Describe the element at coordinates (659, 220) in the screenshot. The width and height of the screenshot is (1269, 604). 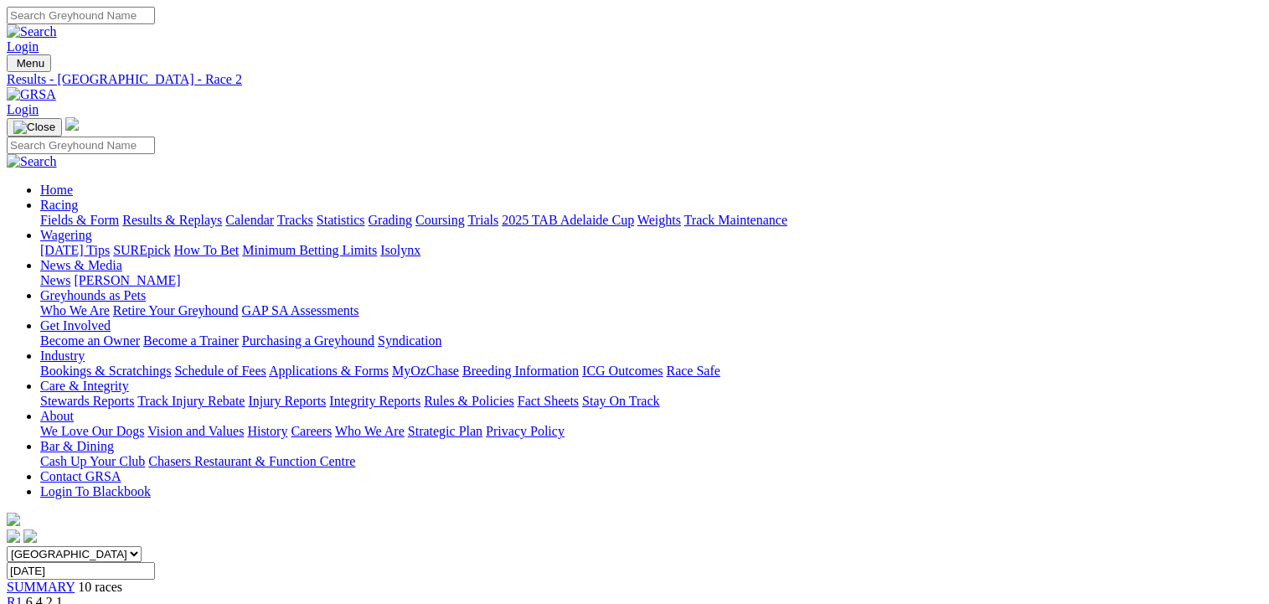
I see `a: Weights` at that location.